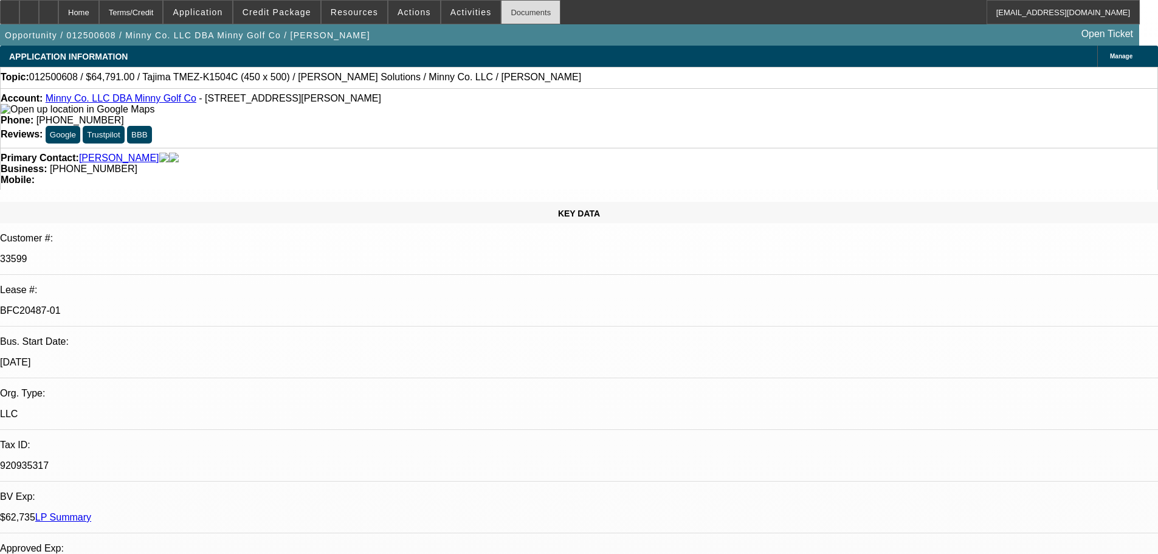 This screenshot has height=554, width=1158. I want to click on strong: Account:, so click(21, 98).